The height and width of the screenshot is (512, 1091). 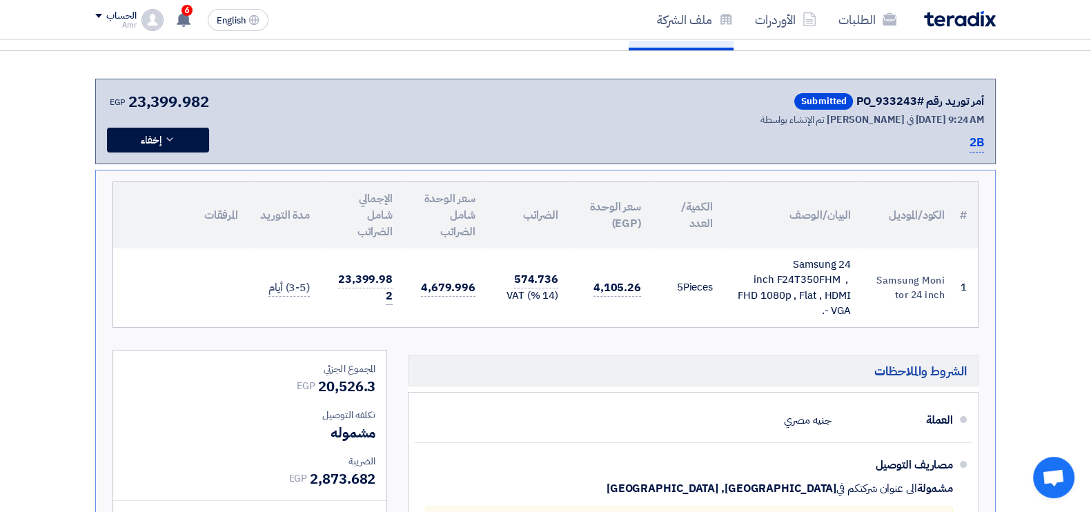 What do you see at coordinates (448, 288) in the screenshot?
I see `span: 4,679.996` at bounding box center [448, 288].